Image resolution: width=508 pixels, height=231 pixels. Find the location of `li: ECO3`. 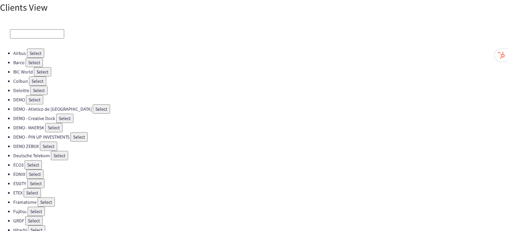

li: ECO3 is located at coordinates (261, 165).